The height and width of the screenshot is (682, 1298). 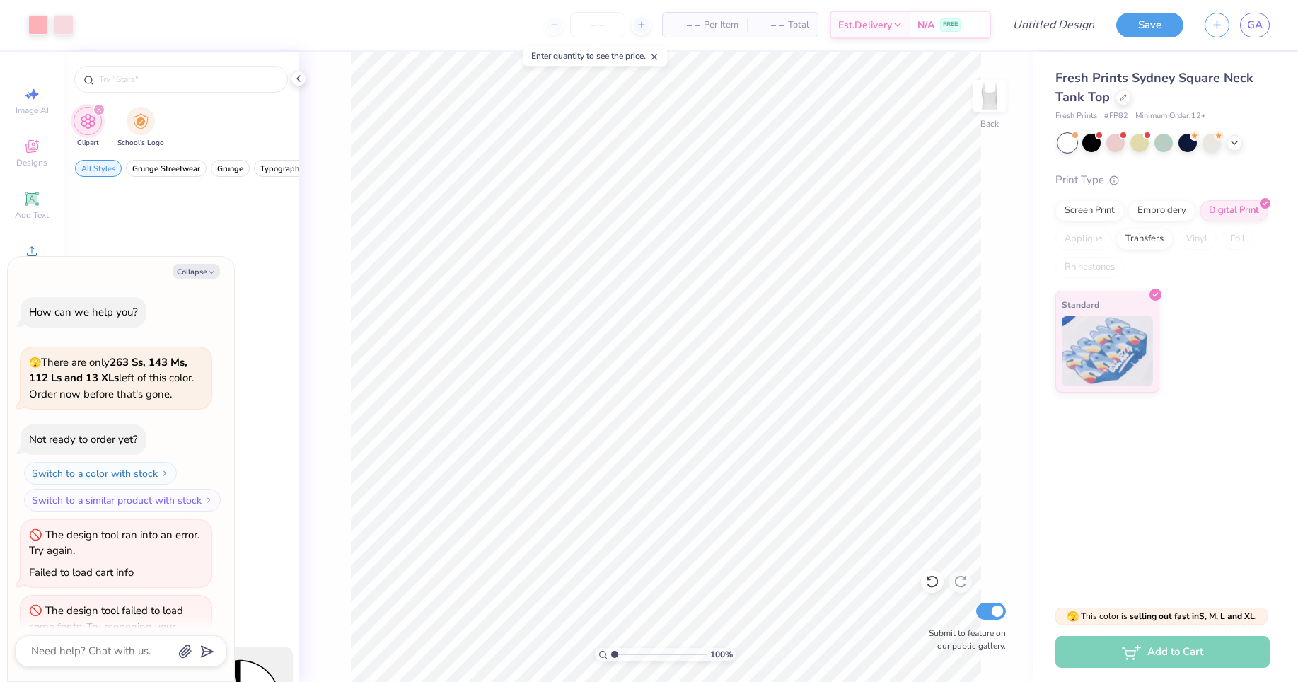 I want to click on button: Save, so click(x=1149, y=25).